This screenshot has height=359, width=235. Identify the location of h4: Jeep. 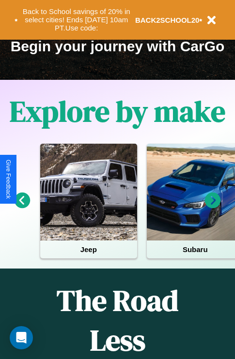
(89, 249).